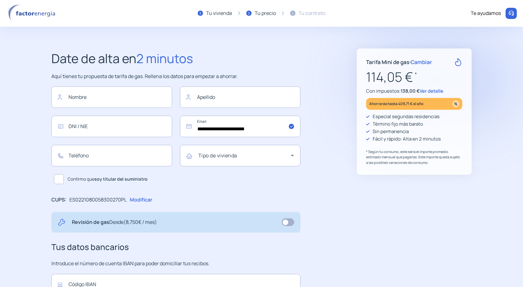  What do you see at coordinates (219, 13) in the screenshot?
I see `div: Tu vivienda` at bounding box center [219, 13].